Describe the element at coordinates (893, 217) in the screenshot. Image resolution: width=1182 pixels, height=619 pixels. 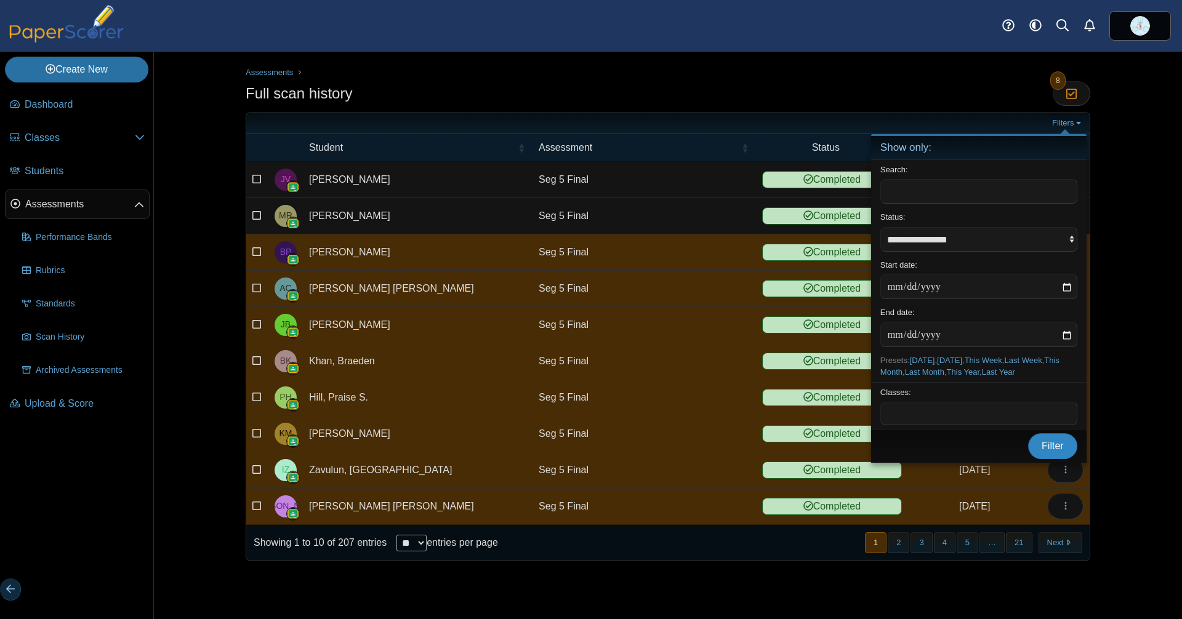
I see `label: Status:` at that location.